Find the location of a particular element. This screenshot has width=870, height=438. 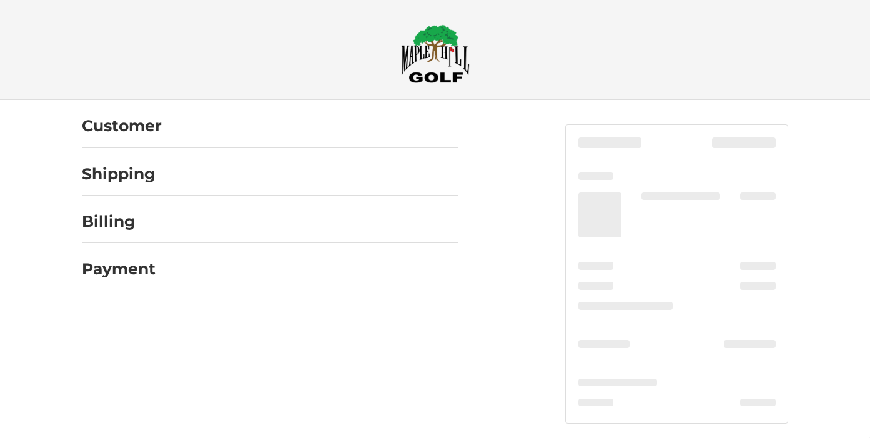

img: Maple Hill Golf is located at coordinates (435, 54).